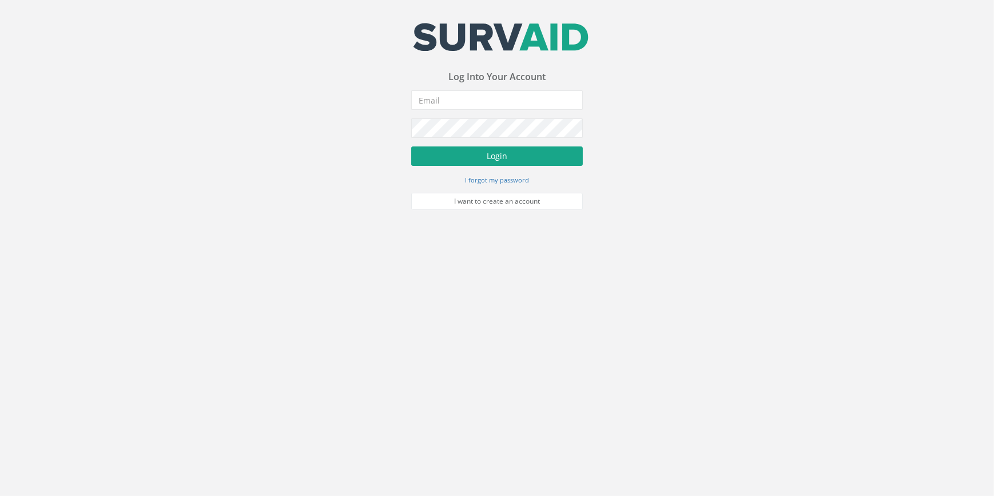 The height and width of the screenshot is (496, 994). What do you see at coordinates (497, 180) in the screenshot?
I see `a: I forgot my password` at bounding box center [497, 180].